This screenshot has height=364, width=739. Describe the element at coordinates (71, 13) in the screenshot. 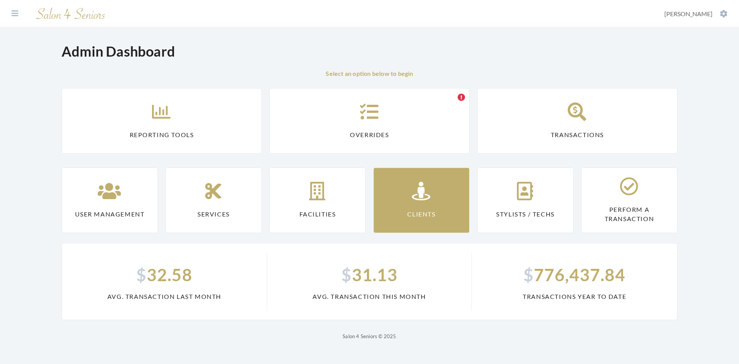

I see `img: Salon 4 Seniors` at that location.